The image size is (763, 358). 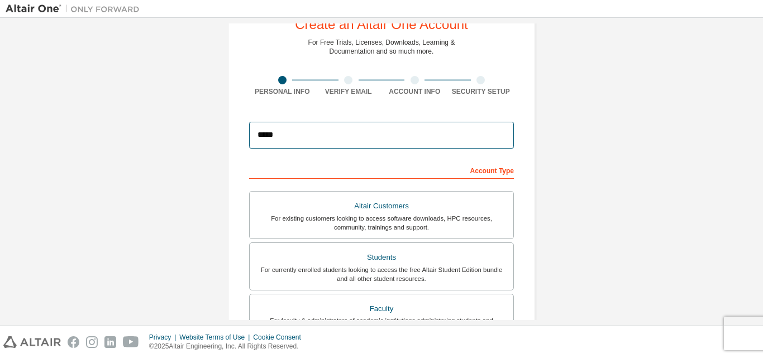 What do you see at coordinates (415, 92) in the screenshot?
I see `div: Account Info` at bounding box center [415, 92].